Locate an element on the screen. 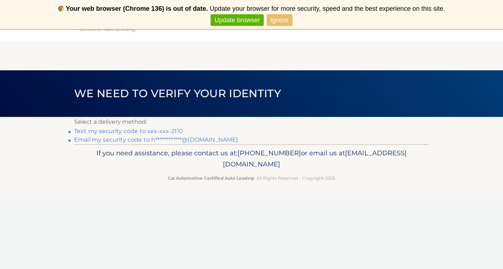 The width and height of the screenshot is (503, 269). a: Update browser is located at coordinates (237, 20).